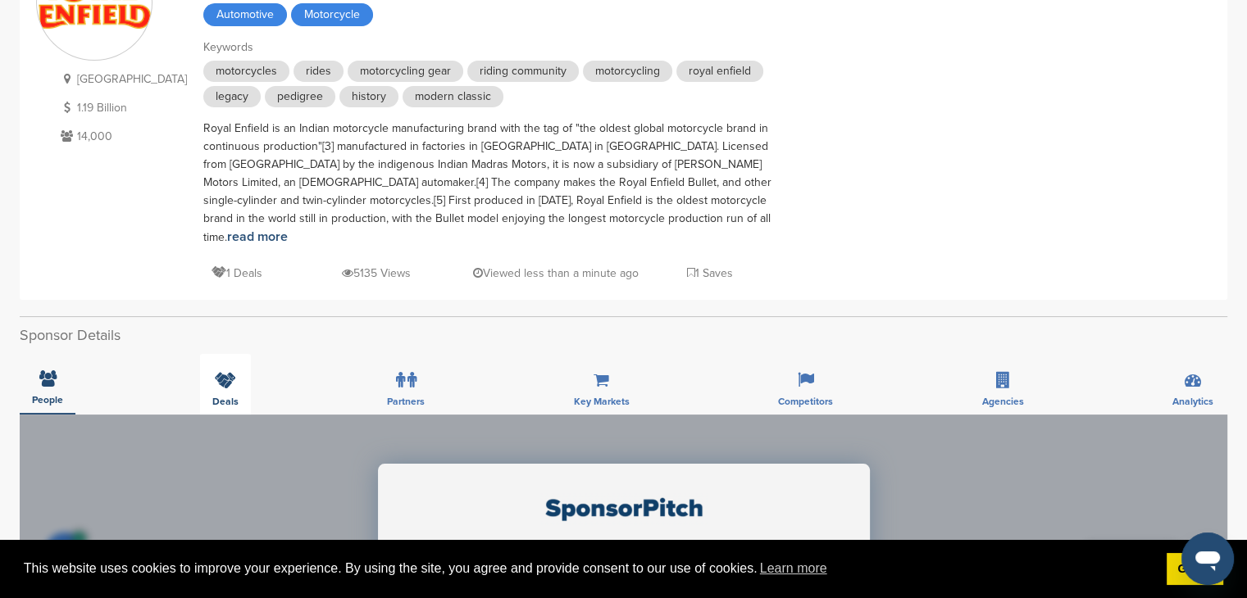 The width and height of the screenshot is (1247, 598). What do you see at coordinates (300, 97) in the screenshot?
I see `span: pedigree` at bounding box center [300, 97].